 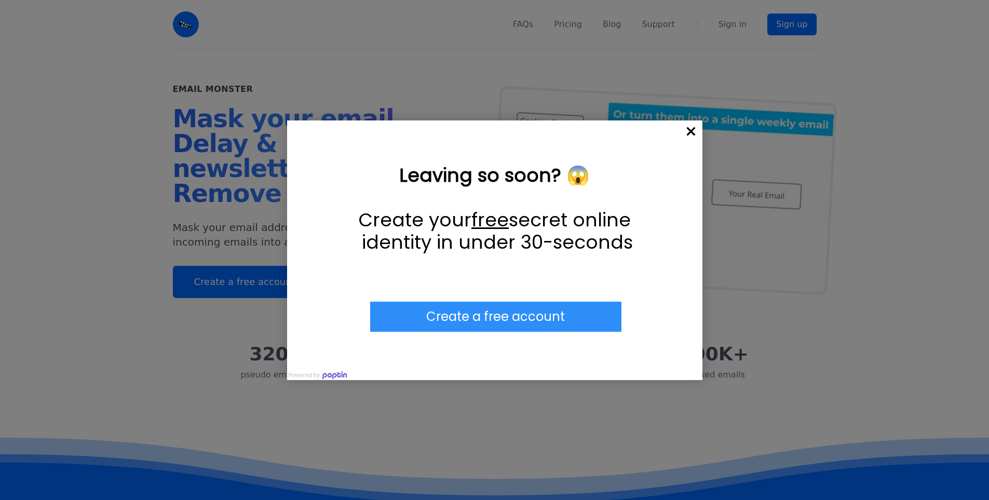 What do you see at coordinates (495, 231) in the screenshot?
I see `p: Create your secret online identity in under 30-seconds` at bounding box center [495, 231].